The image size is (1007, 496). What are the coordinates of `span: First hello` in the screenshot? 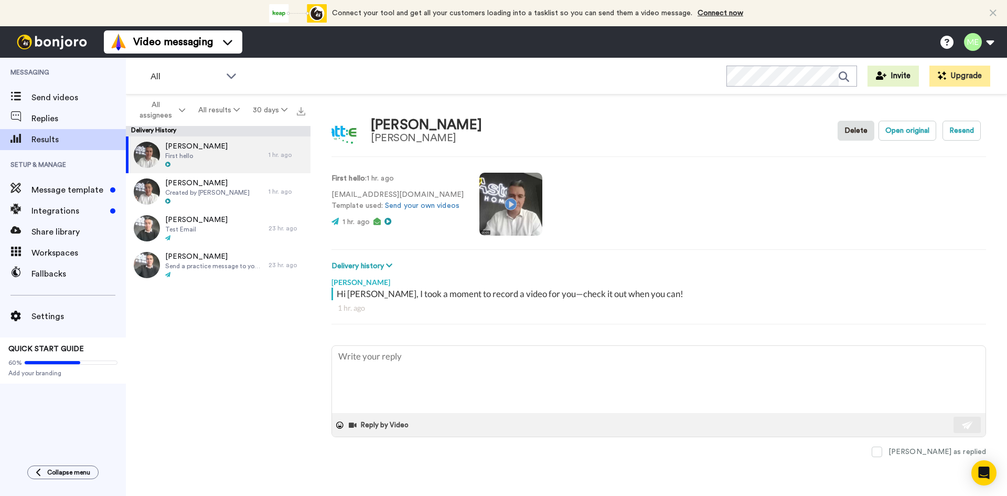 It's located at (196, 156).